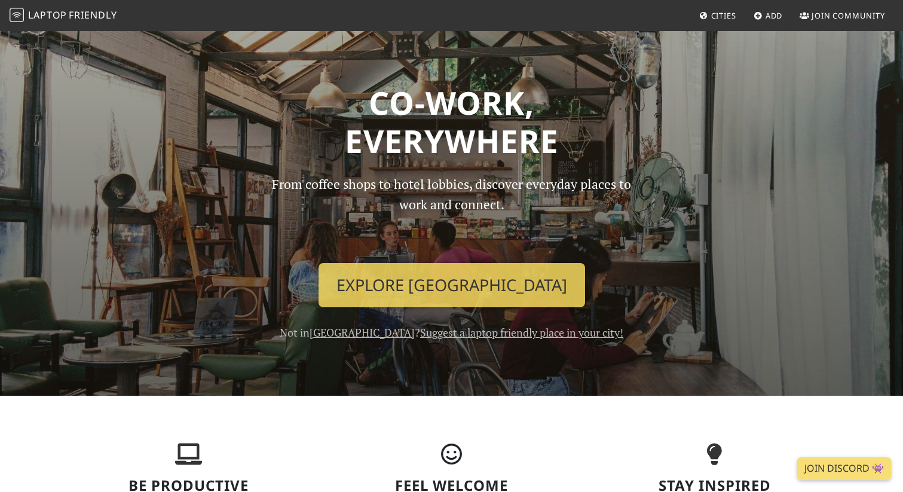 The image size is (903, 492). Describe the element at coordinates (451, 332) in the screenshot. I see `span: Not in ?` at that location.